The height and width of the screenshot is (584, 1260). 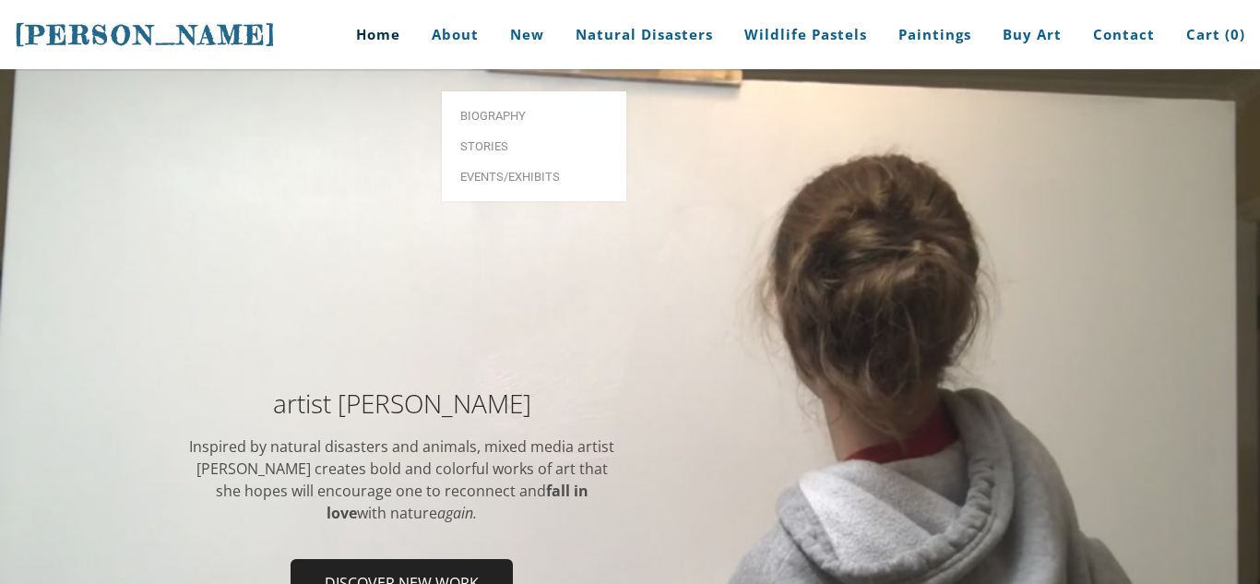 What do you see at coordinates (534, 176) in the screenshot?
I see `a: Events/Exhibits` at bounding box center [534, 176].